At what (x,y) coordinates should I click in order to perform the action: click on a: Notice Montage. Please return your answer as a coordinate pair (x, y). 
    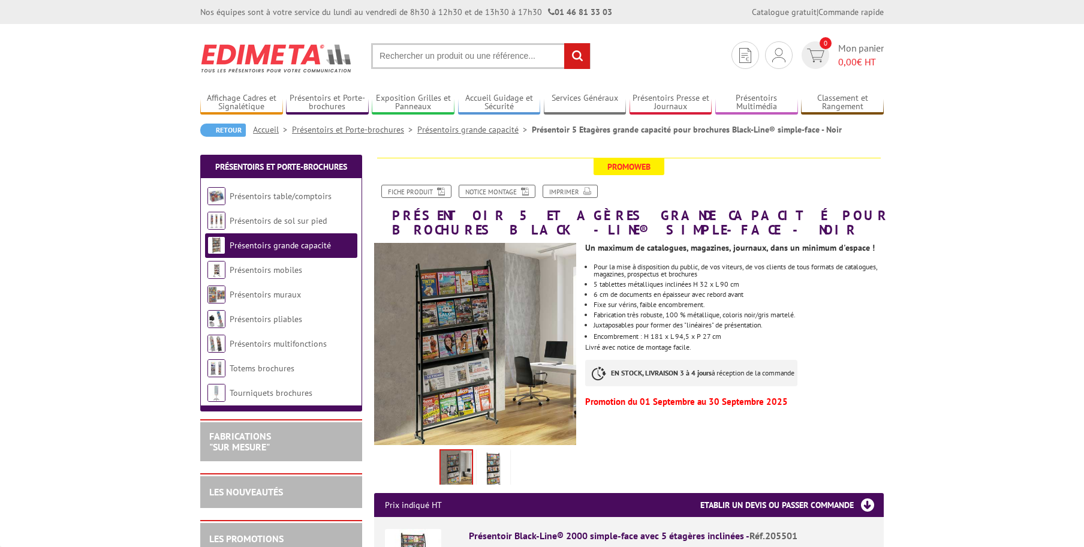
    Looking at the image, I should click on (497, 191).